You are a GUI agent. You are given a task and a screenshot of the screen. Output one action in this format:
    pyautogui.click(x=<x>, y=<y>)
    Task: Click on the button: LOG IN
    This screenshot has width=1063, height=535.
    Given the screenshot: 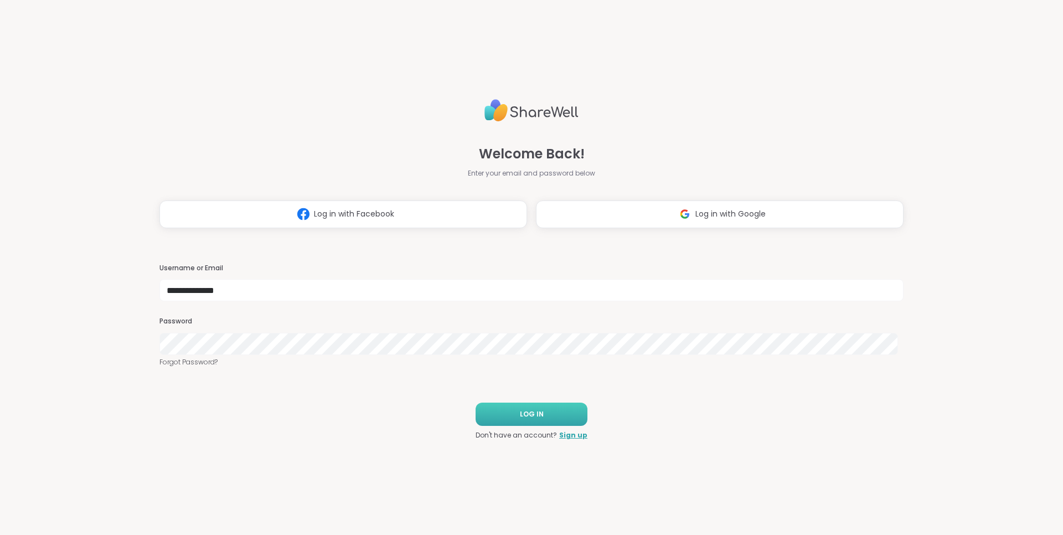 What is the action you would take?
    pyautogui.click(x=532, y=414)
    